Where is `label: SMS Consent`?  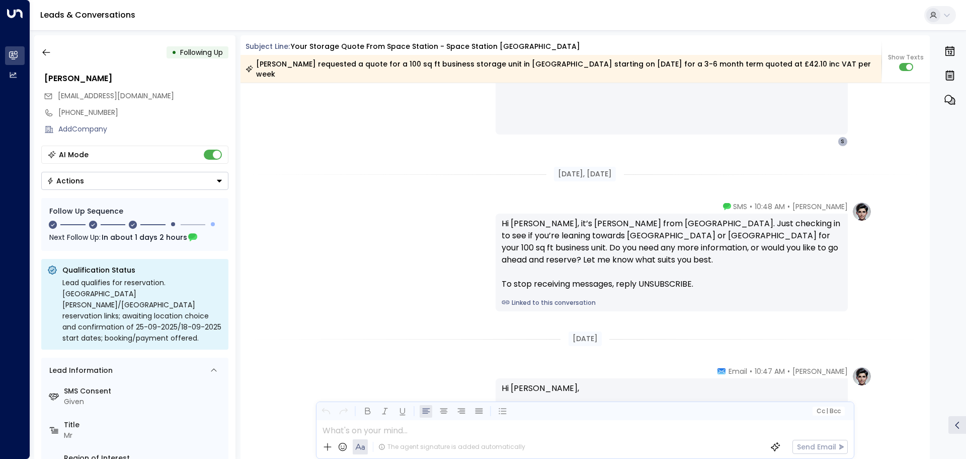
label: SMS Consent is located at coordinates (144, 391).